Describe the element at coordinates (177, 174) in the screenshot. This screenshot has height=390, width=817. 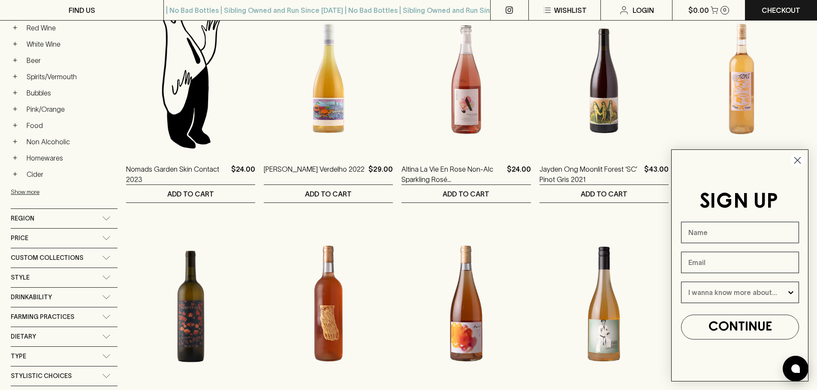
I see `a: Nomads Garden Skin Contact 2023` at that location.